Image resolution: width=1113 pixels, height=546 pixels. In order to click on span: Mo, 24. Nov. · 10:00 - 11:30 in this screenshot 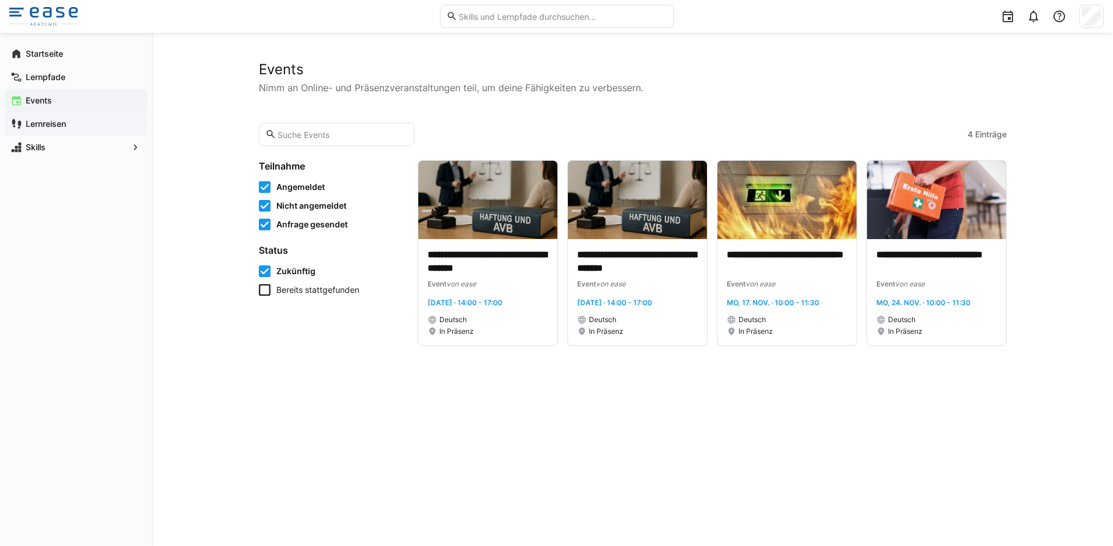, I will do `click(923, 302)`.